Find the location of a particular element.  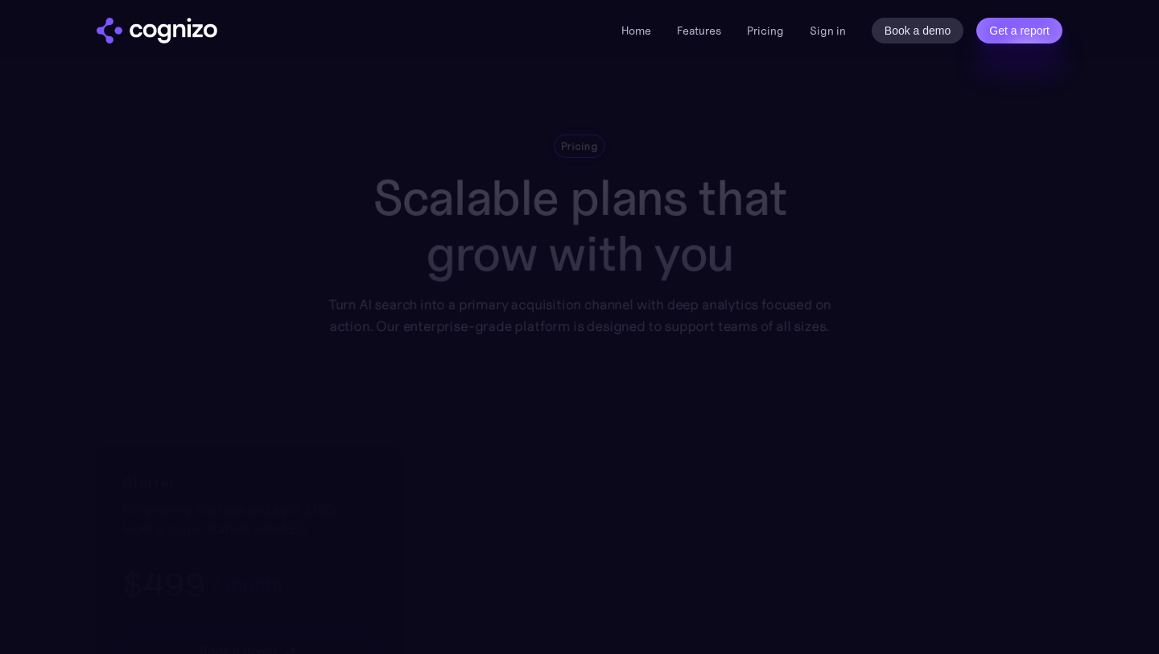

a: Features is located at coordinates (699, 31).